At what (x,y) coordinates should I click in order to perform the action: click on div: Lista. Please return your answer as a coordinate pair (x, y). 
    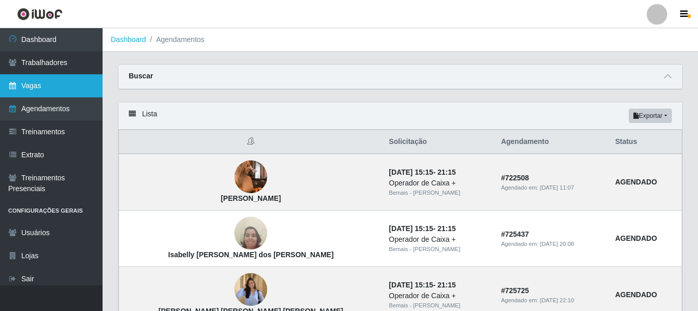
    Looking at the image, I should click on (400, 116).